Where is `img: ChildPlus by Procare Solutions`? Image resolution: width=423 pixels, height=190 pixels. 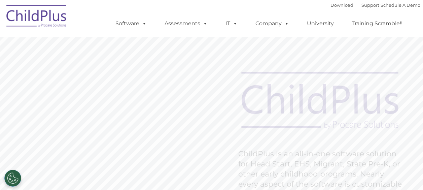 img: ChildPlus by Procare Solutions is located at coordinates (37, 17).